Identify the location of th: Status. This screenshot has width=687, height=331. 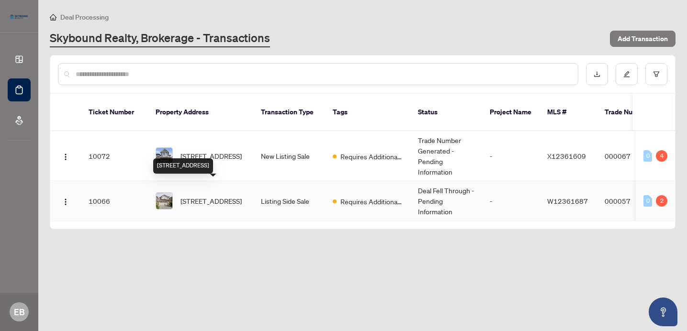
(446, 113).